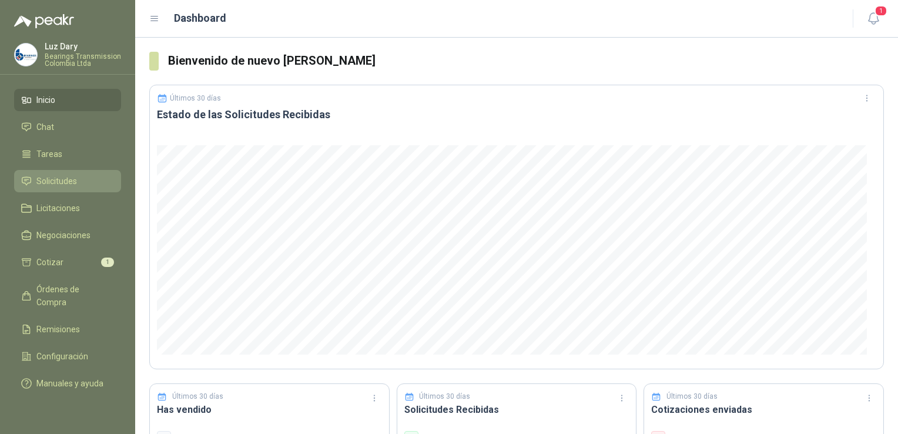 The width and height of the screenshot is (898, 434). Describe the element at coordinates (68, 329) in the screenshot. I see `a: Remisiones` at that location.